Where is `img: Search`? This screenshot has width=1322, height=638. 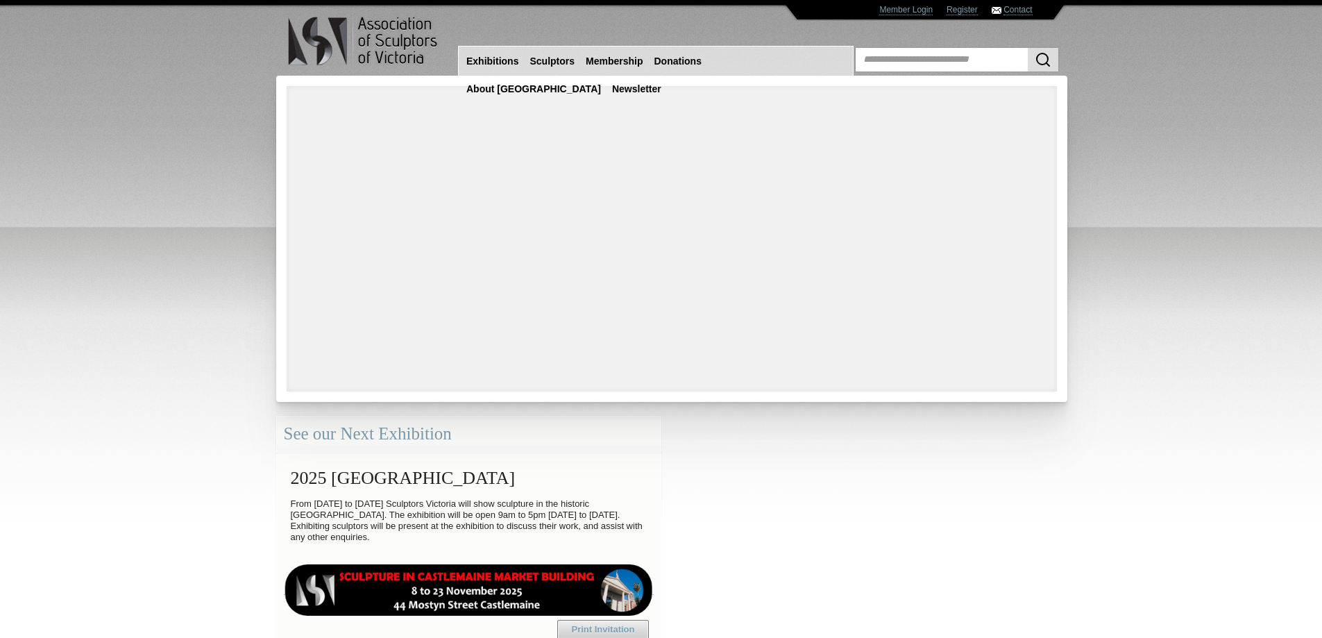 img: Search is located at coordinates (1043, 60).